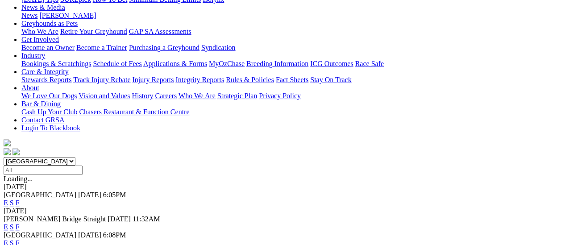 The image size is (561, 245). I want to click on a: MyOzChase, so click(227, 63).